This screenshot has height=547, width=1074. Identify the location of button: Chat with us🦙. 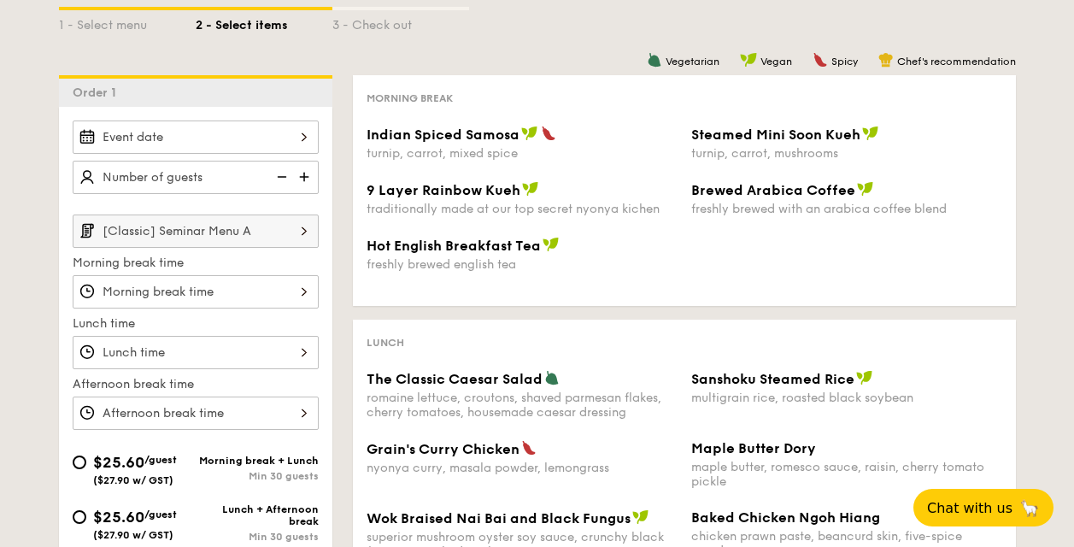
(984, 508).